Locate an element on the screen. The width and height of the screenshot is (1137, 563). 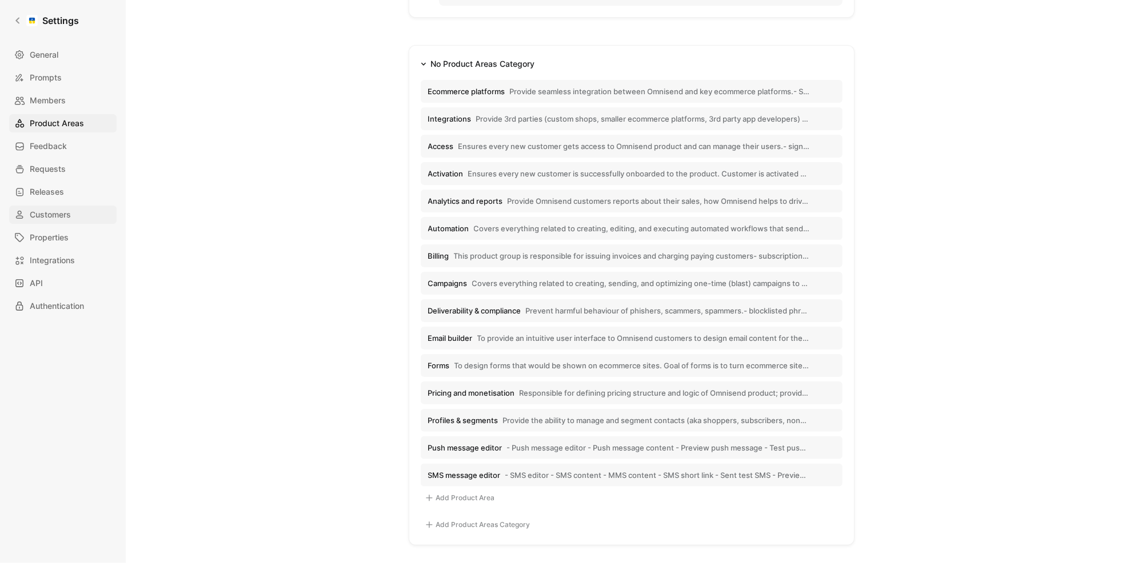
button: IntegrationsProvide 3rd parties (custom shops, smaller ecommerce platforms, 3rd party app develop... is located at coordinates (631, 119).